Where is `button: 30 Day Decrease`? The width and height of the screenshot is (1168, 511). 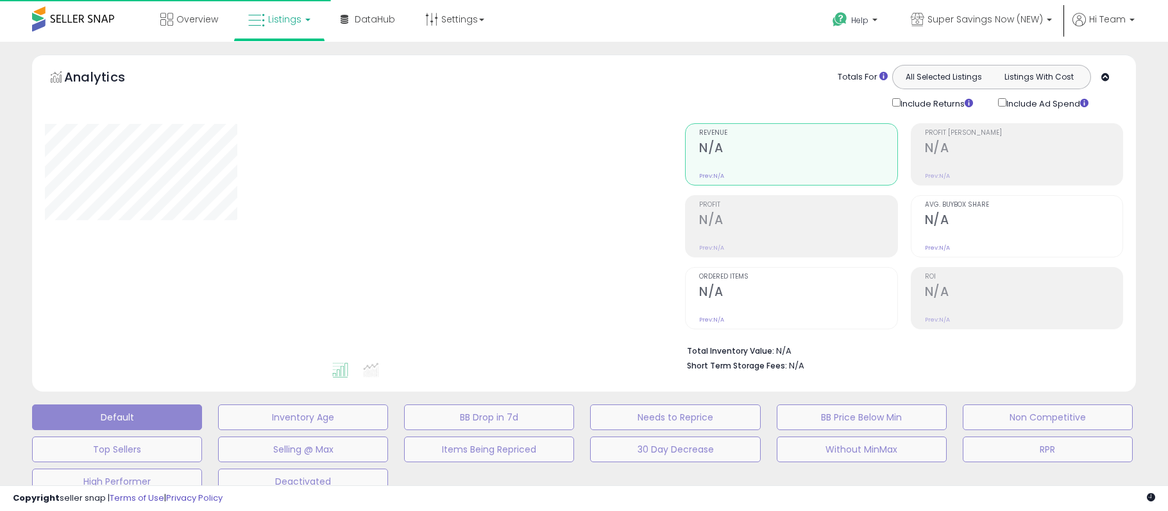 button: 30 Day Decrease is located at coordinates (675, 449).